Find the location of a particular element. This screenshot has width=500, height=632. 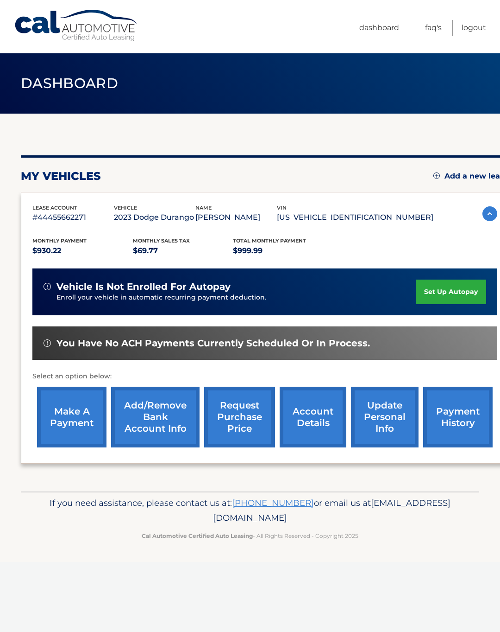

span: vin is located at coordinates (282, 208).